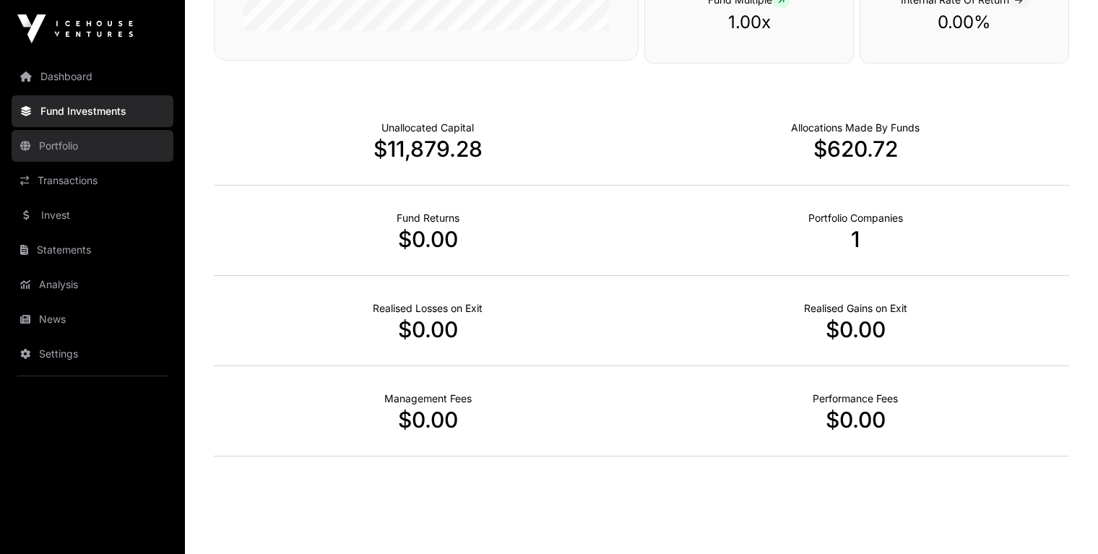 The image size is (1098, 554). I want to click on p: Net Realised on Positive Exits, so click(855, 308).